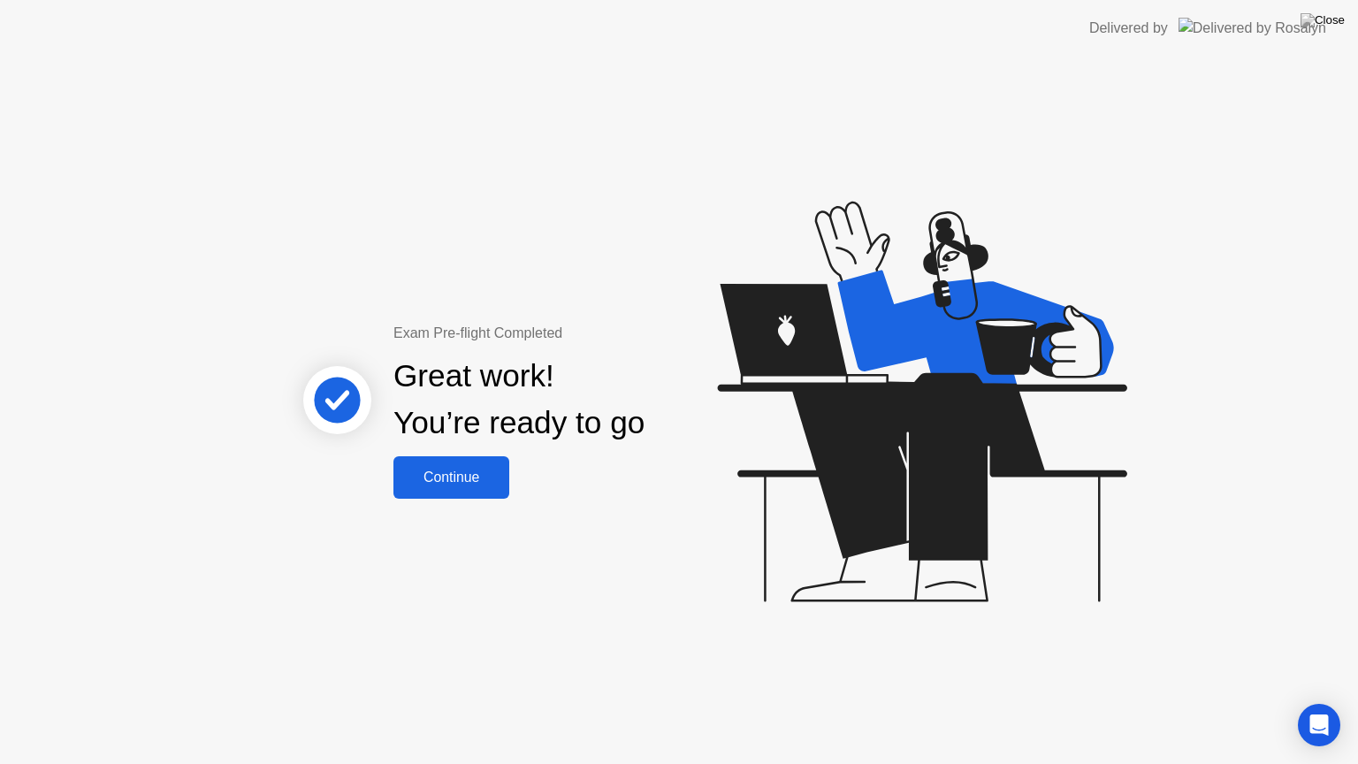  What do you see at coordinates (1322, 20) in the screenshot?
I see `img: Close` at bounding box center [1322, 20].